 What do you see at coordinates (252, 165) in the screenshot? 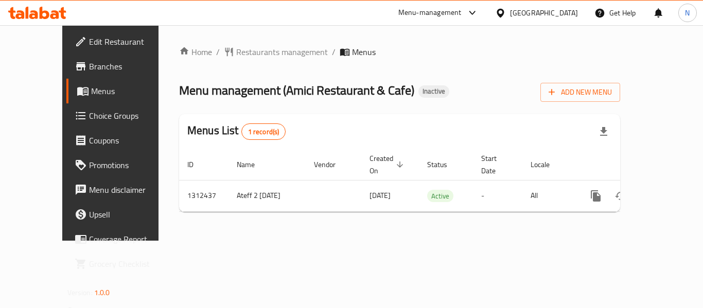
I see `span: Name` at bounding box center [252, 165].